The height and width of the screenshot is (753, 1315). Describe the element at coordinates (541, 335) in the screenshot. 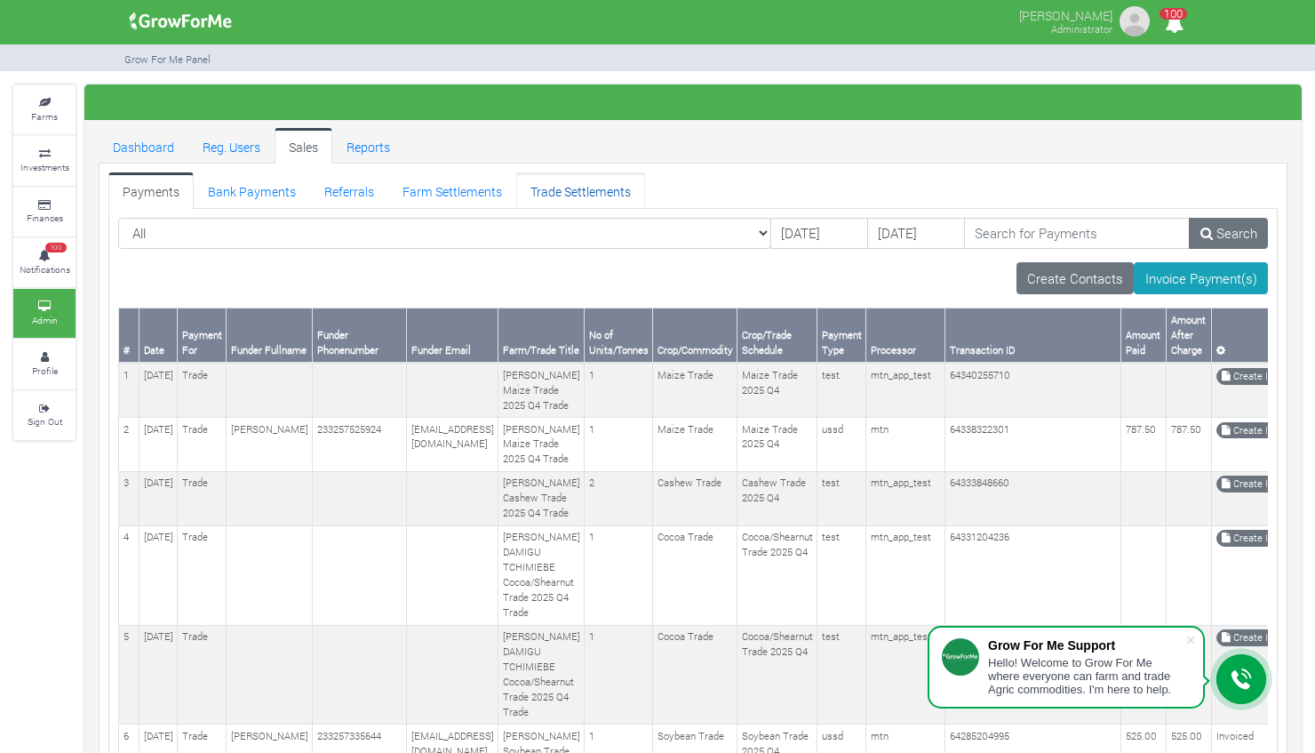

I see `th: Farm/Trade Title` at that location.